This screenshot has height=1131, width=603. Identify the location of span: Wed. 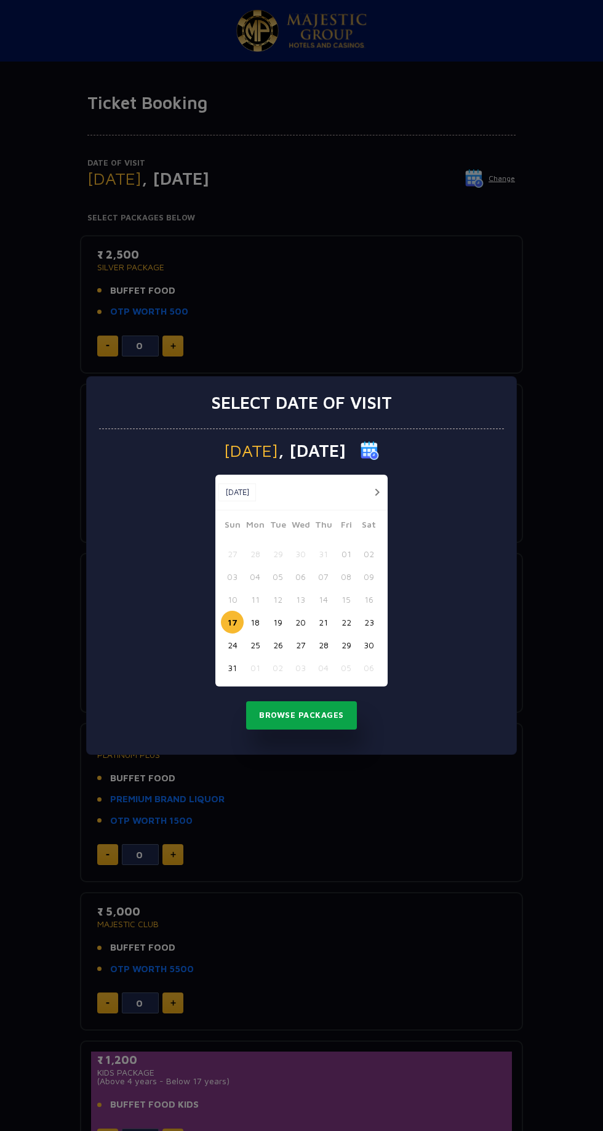
(300, 526).